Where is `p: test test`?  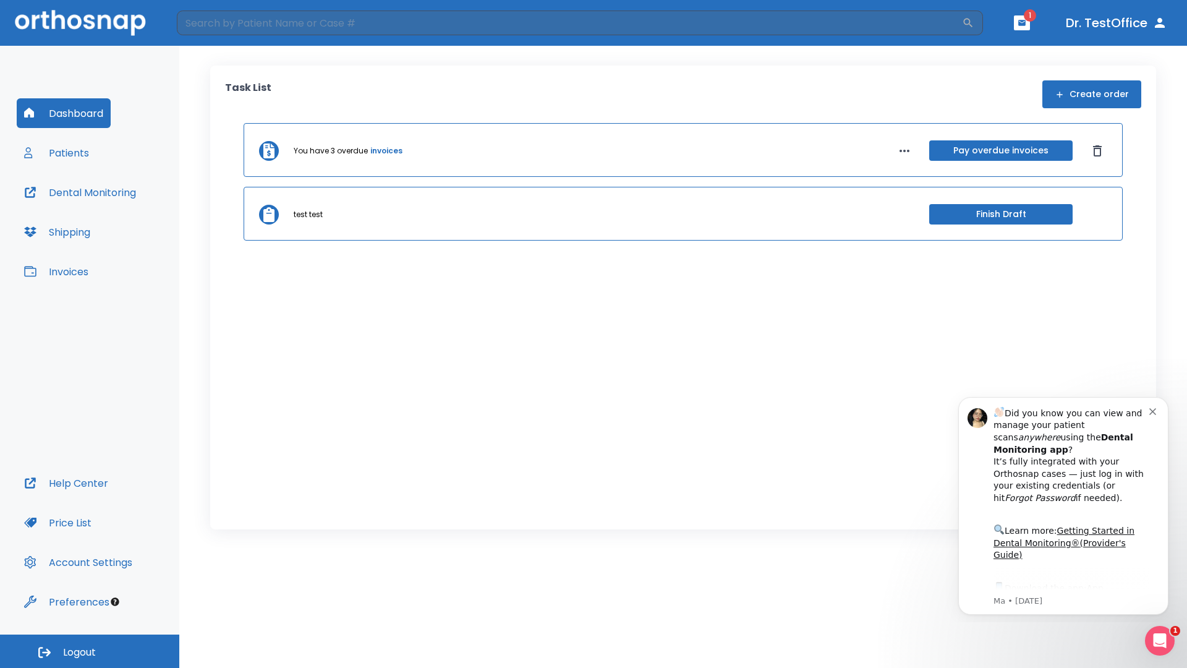 p: test test is located at coordinates (308, 215).